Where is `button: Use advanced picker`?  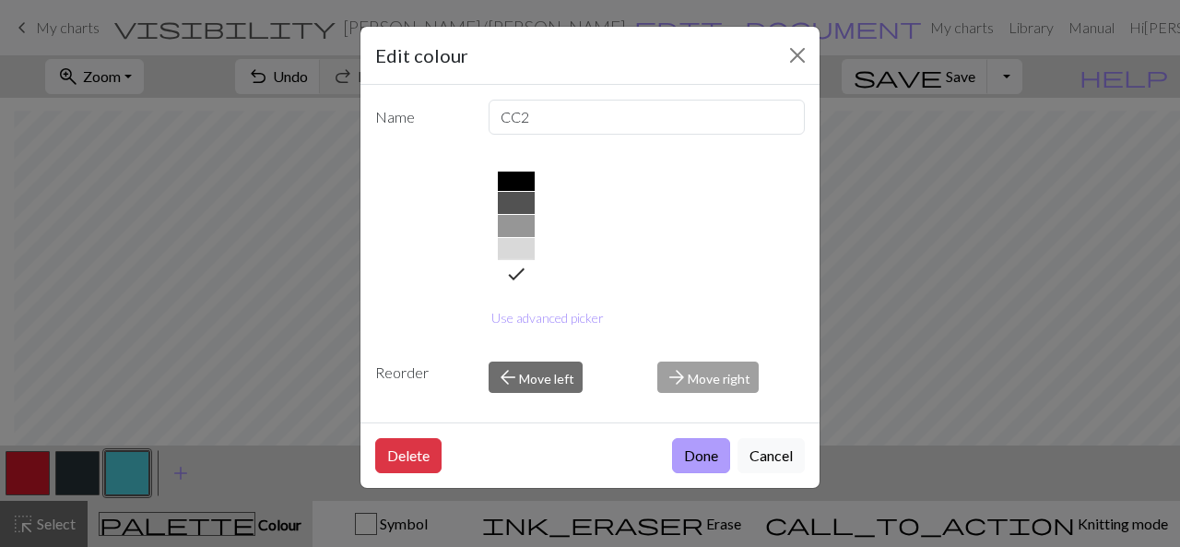 button: Use advanced picker is located at coordinates (548, 317).